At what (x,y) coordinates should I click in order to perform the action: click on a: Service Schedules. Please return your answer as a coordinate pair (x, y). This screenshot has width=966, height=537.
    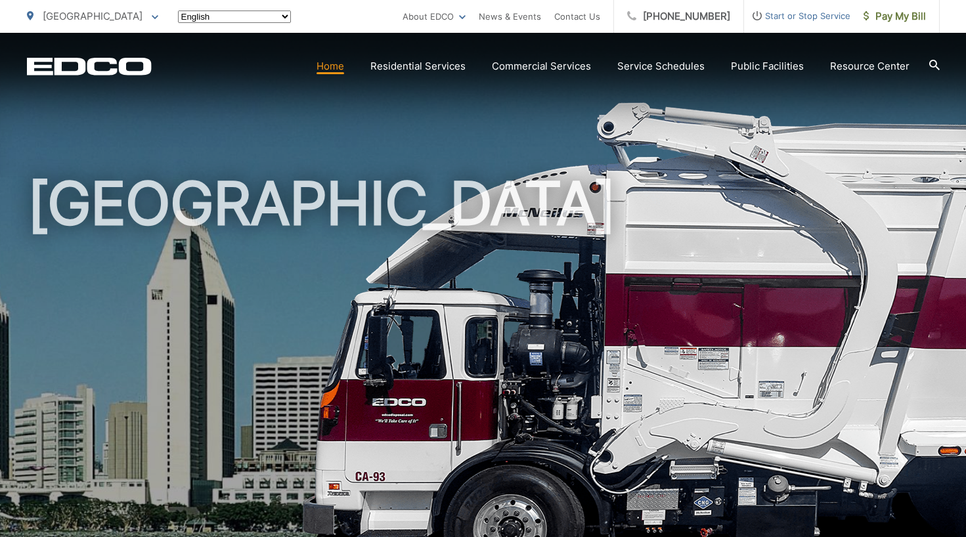
    Looking at the image, I should click on (660, 66).